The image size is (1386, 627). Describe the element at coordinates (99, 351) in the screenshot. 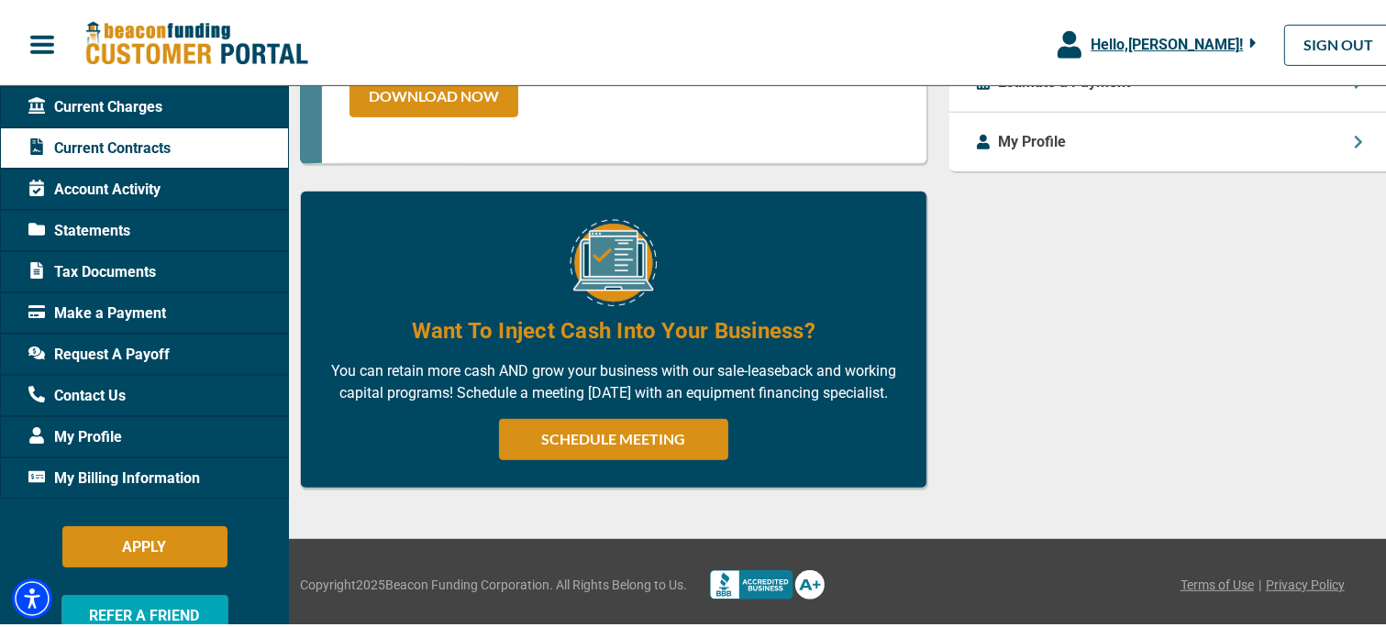

I see `span: Request A Payoff` at that location.